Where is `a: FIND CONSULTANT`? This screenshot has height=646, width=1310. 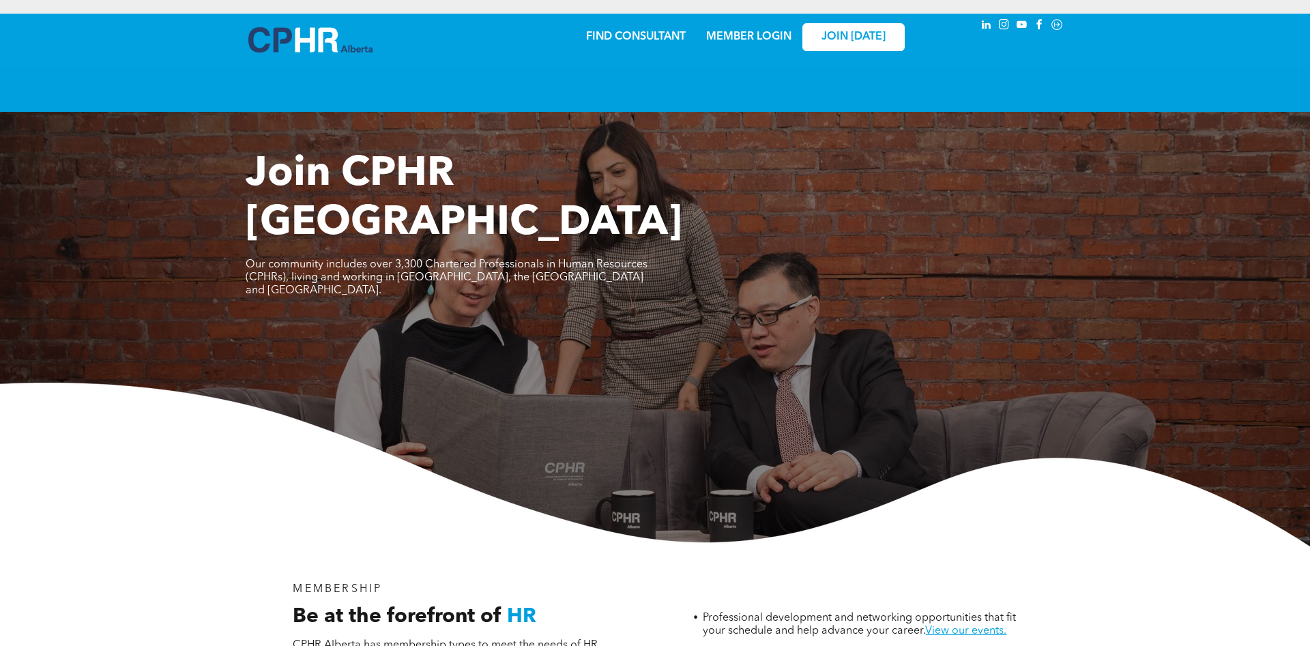
a: FIND CONSULTANT is located at coordinates (636, 37).